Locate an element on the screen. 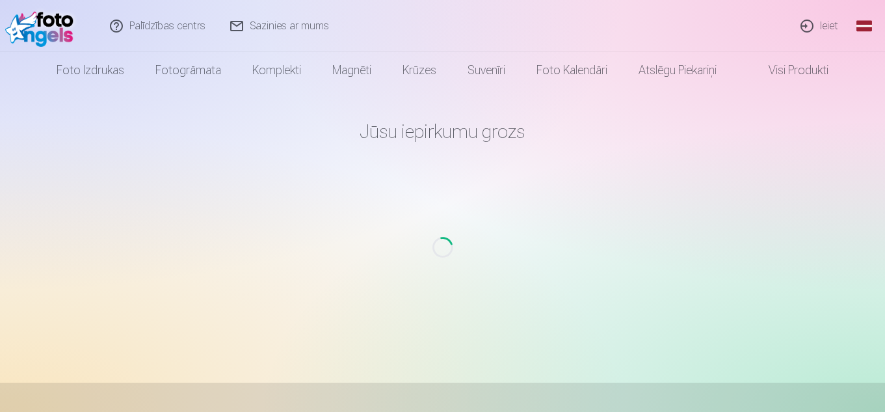 The image size is (885, 412). a: Suvenīri is located at coordinates (487, 70).